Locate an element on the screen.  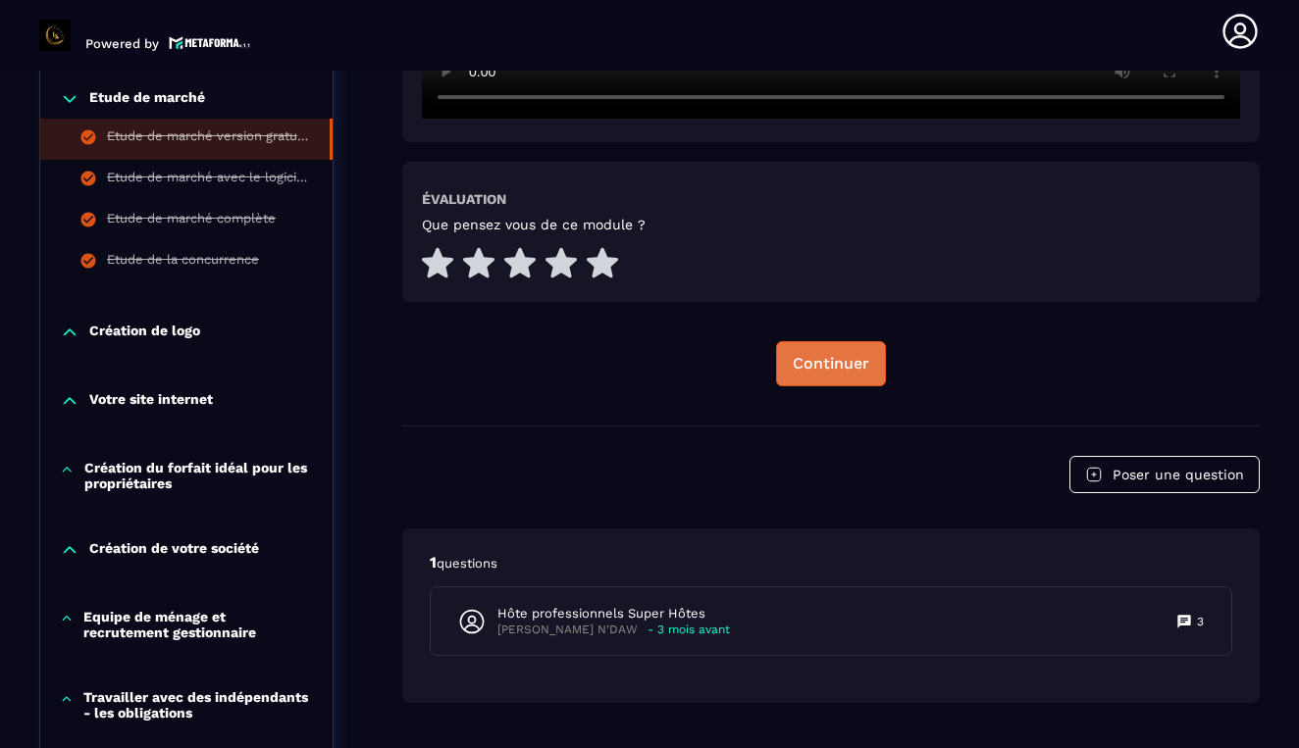
span: questions is located at coordinates (467, 563).